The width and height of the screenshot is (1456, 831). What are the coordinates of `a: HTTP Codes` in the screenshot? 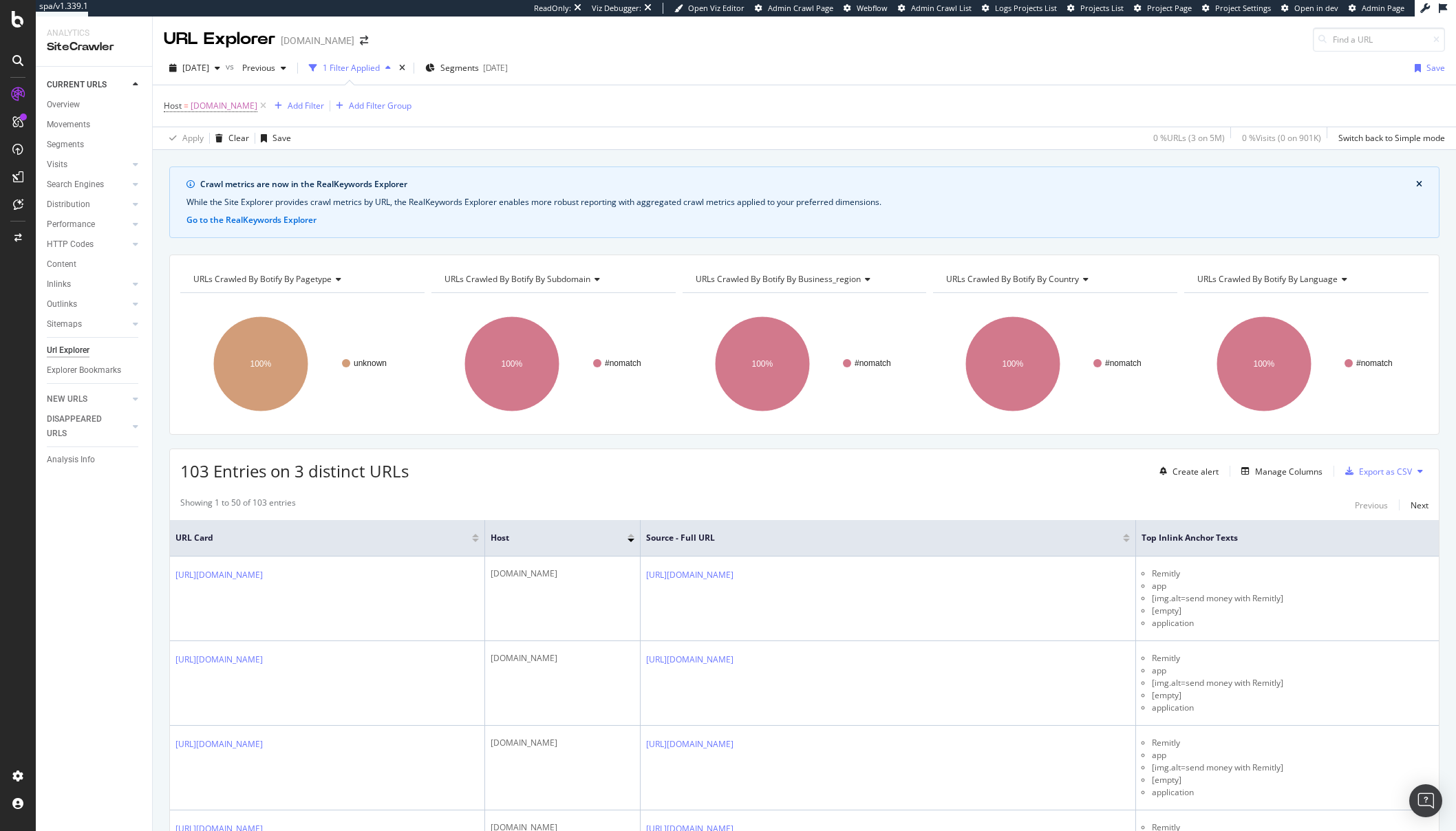 It's located at (87, 245).